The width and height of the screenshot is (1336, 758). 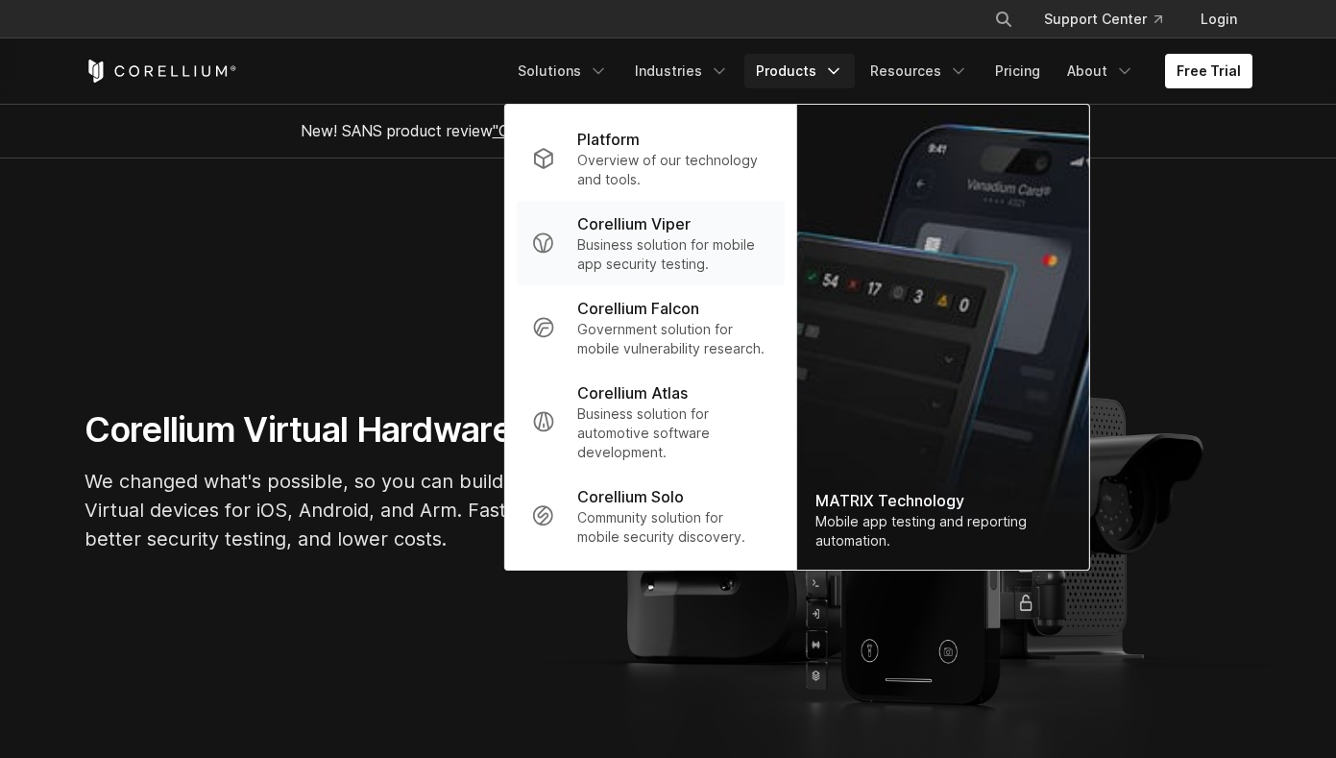 I want to click on a: Corellium Viper Business solution for mobile app security testing., so click(x=649, y=243).